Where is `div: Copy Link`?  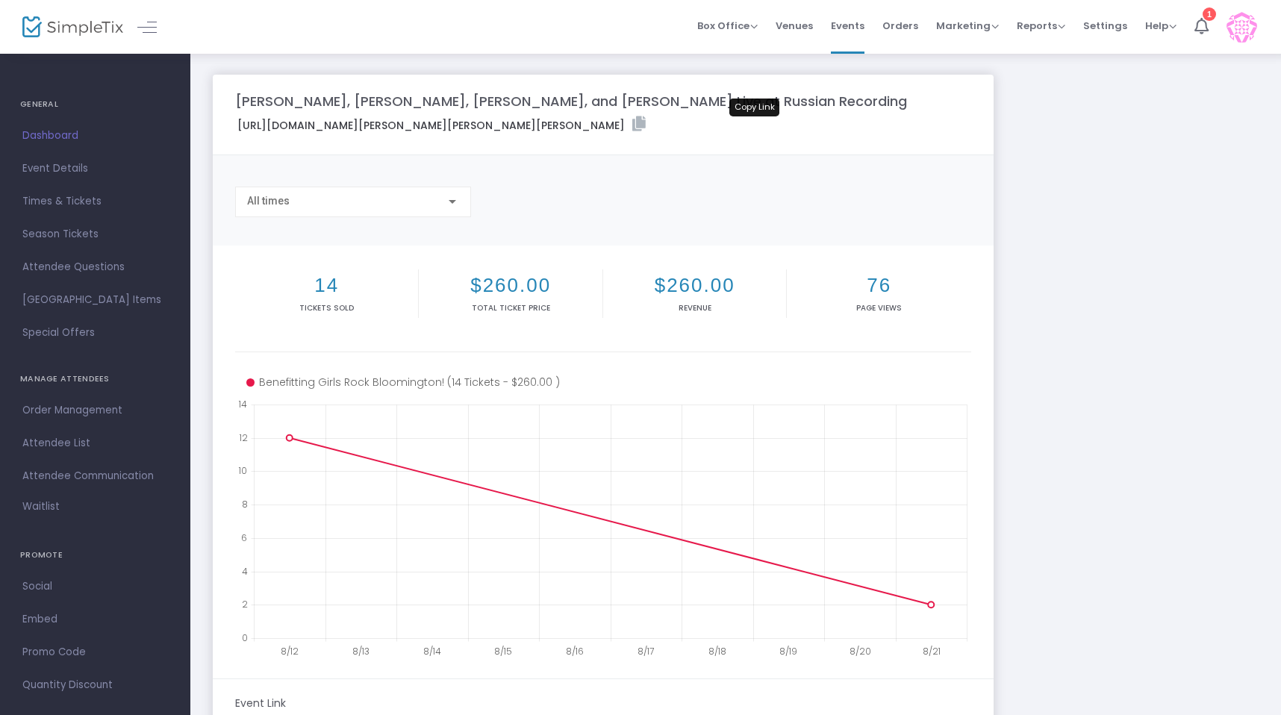 div: Copy Link is located at coordinates (754, 107).